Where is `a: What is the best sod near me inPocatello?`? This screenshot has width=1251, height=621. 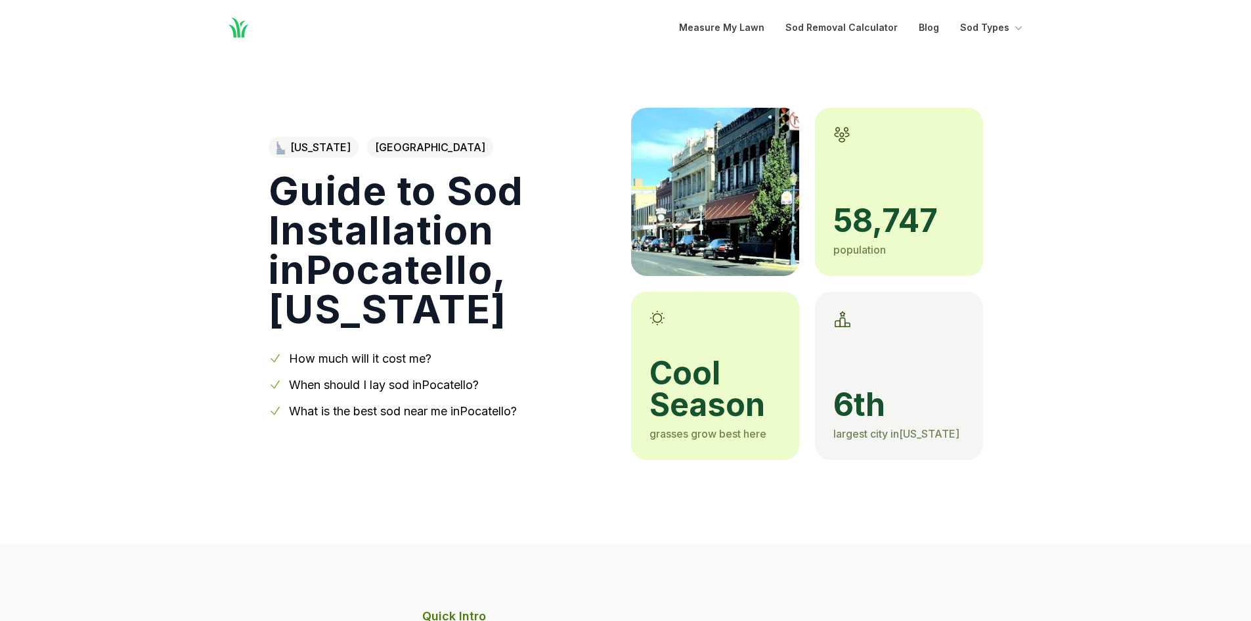 a: What is the best sod near me inPocatello? is located at coordinates (403, 410).